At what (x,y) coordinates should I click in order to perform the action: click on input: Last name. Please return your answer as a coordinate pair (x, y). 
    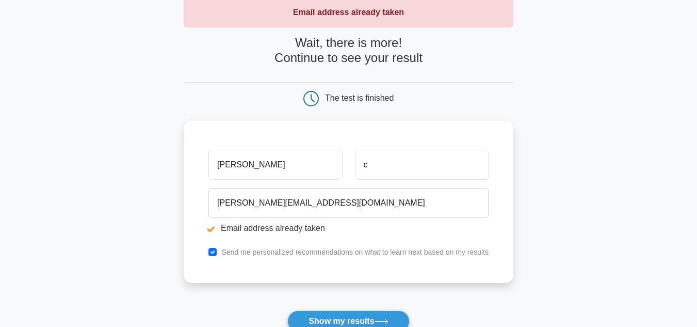
    Looking at the image, I should click on (422, 165).